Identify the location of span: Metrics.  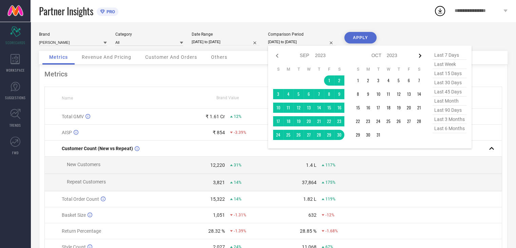
(58, 57).